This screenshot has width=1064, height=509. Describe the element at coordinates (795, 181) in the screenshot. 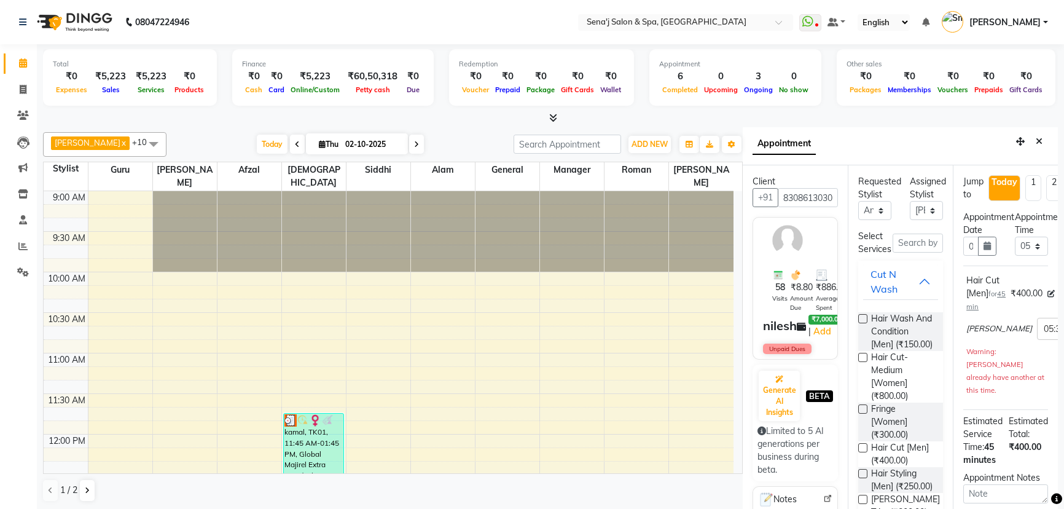

I see `div: Client` at that location.